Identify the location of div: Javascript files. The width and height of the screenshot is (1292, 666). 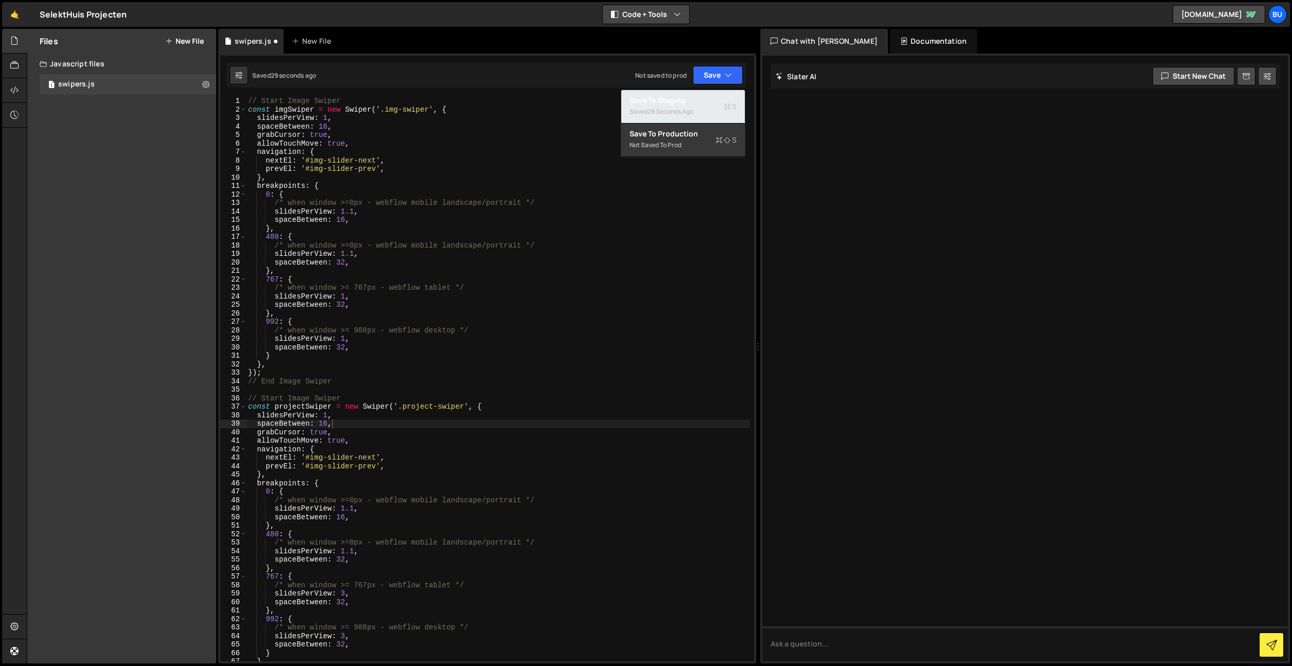
(121, 64).